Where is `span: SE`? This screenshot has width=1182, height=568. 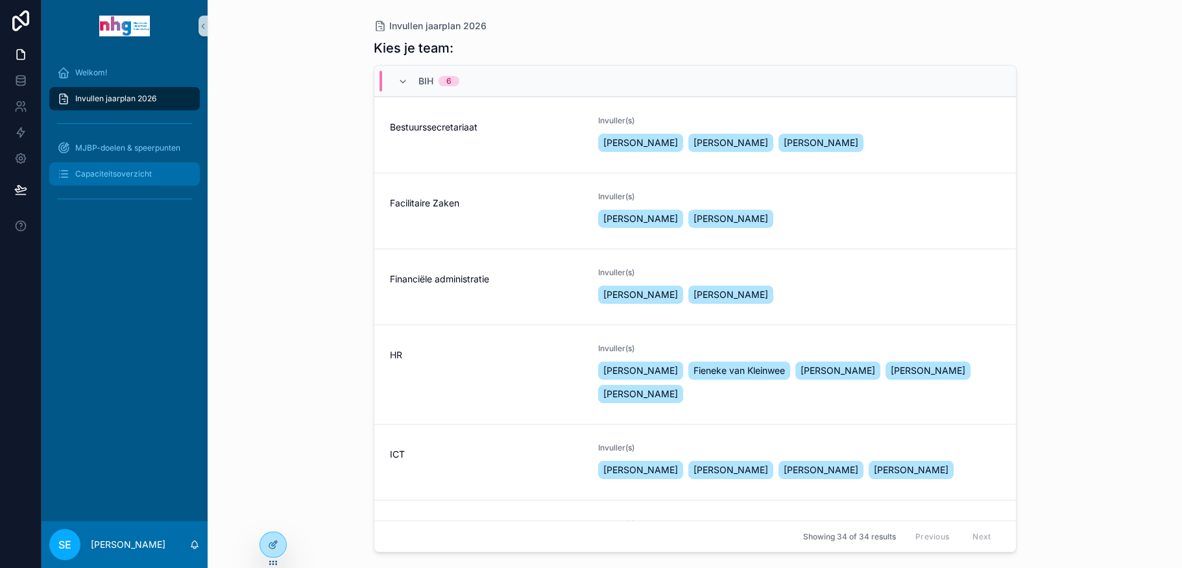 span: SE is located at coordinates (65, 544).